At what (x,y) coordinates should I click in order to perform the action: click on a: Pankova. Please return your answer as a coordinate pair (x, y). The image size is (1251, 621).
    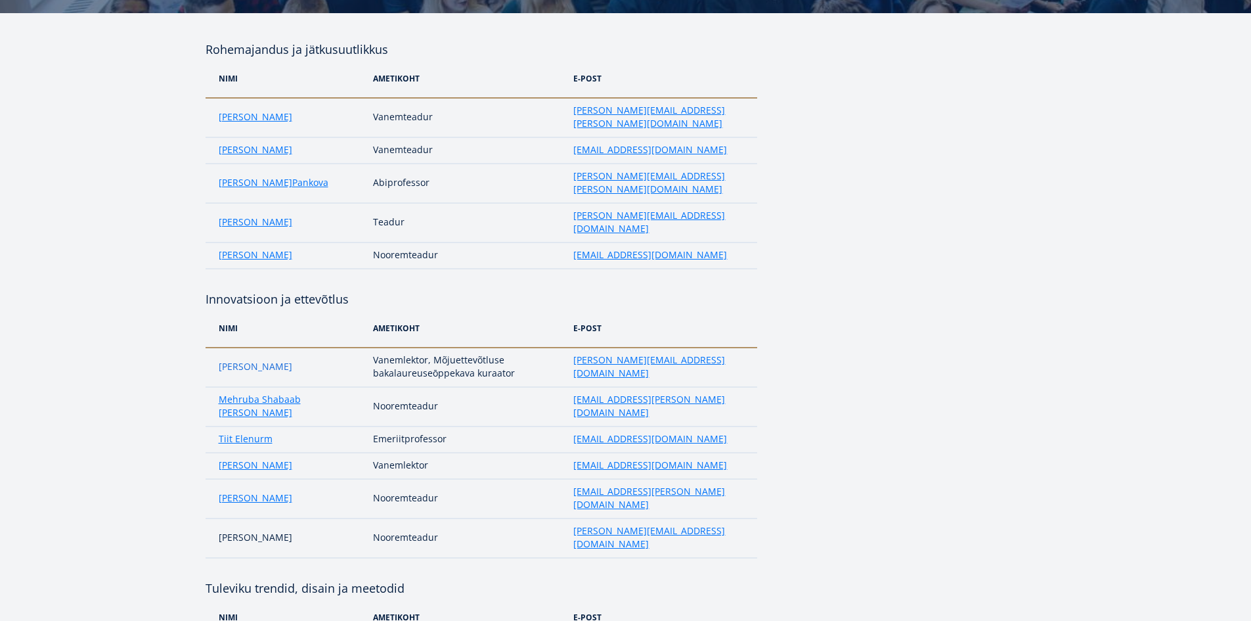
    Looking at the image, I should click on (310, 183).